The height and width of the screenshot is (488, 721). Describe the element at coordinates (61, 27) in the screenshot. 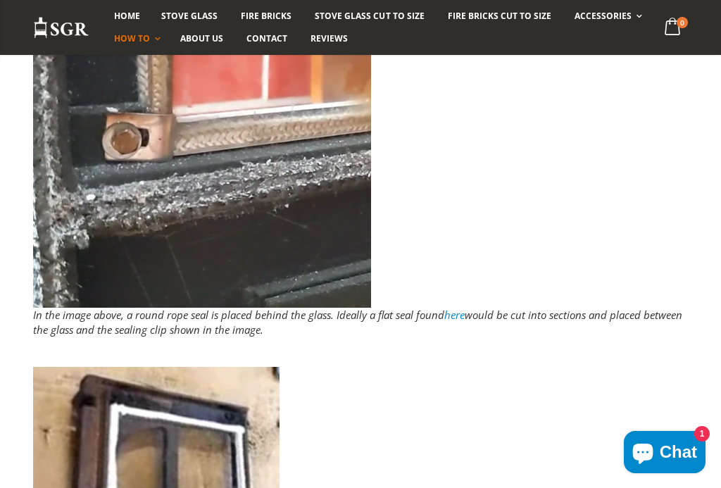

I see `img: Stove Glass Replacement` at that location.